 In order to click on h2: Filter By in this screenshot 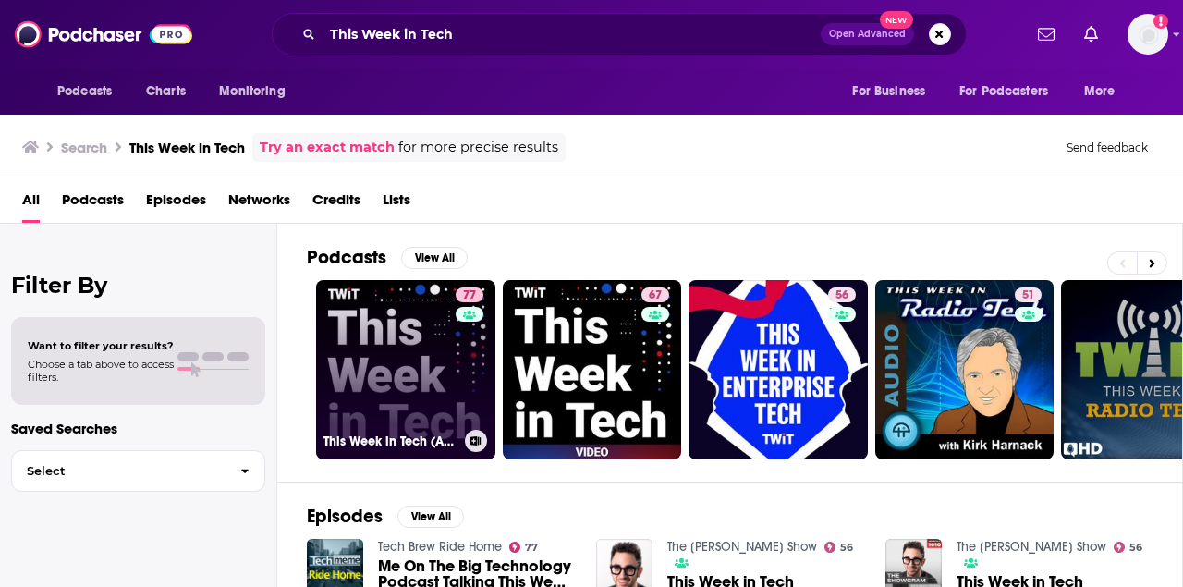, I will do `click(138, 285)`.